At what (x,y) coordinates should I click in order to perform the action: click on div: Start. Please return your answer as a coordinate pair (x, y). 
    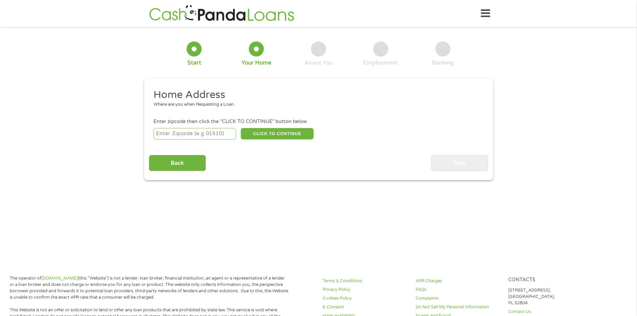
    Looking at the image, I should click on (194, 63).